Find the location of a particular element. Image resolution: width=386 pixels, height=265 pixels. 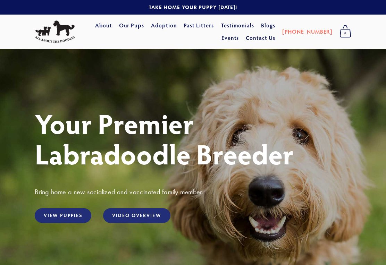

h3: Bring home a new socialized and vaccinated family member. is located at coordinates (193, 192).